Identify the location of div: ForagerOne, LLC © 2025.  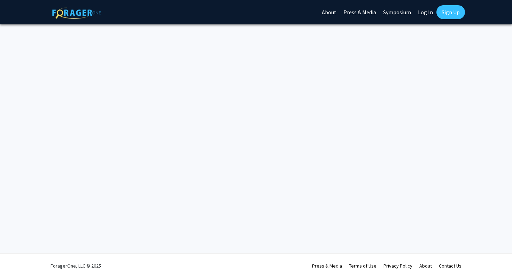
(76, 266).